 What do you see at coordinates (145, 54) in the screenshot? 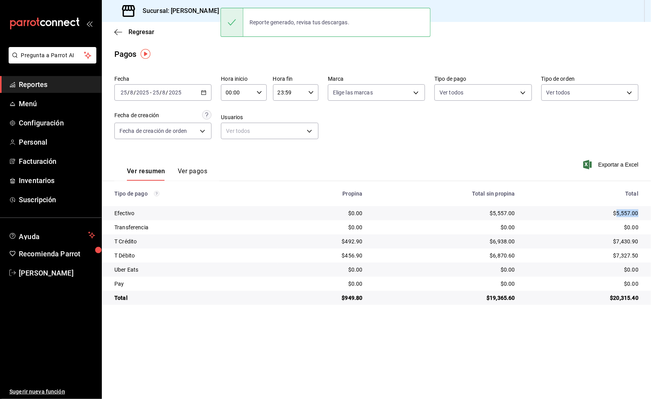
I see `button: Tooltip marker` at bounding box center [145, 54].